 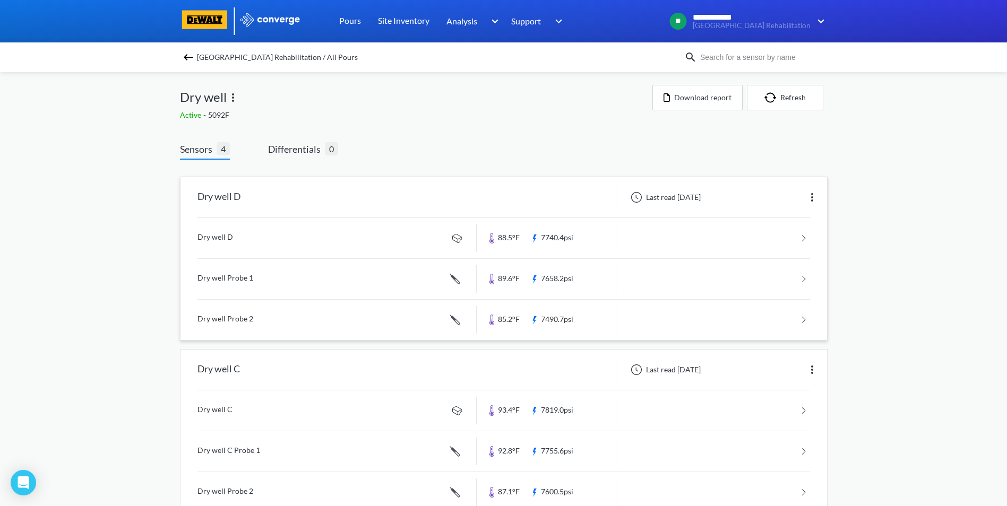 What do you see at coordinates (205, 20) in the screenshot?
I see `img: logo-dewalt.svg` at bounding box center [205, 20].